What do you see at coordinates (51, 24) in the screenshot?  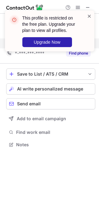 I see `header: This profile is restricted on the free plan. Upgrade your plan to view all profiles.` at bounding box center [51, 24].